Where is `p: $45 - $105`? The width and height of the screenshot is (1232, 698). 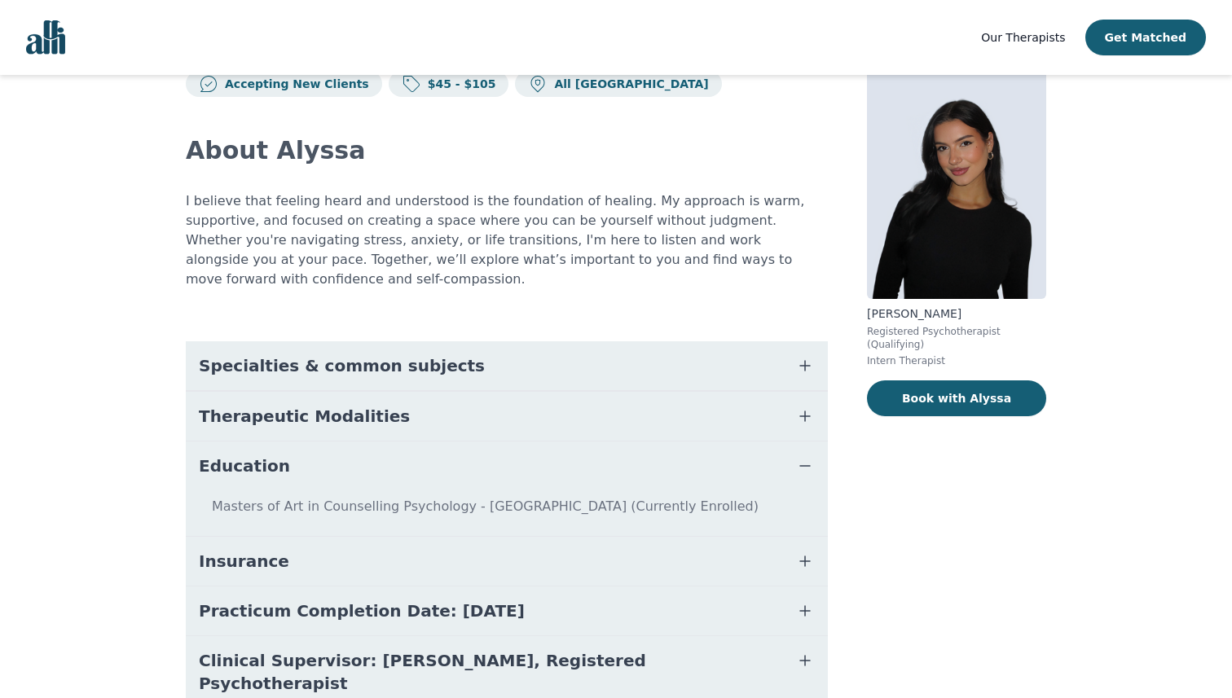 p: $45 - $105 is located at coordinates (459, 84).